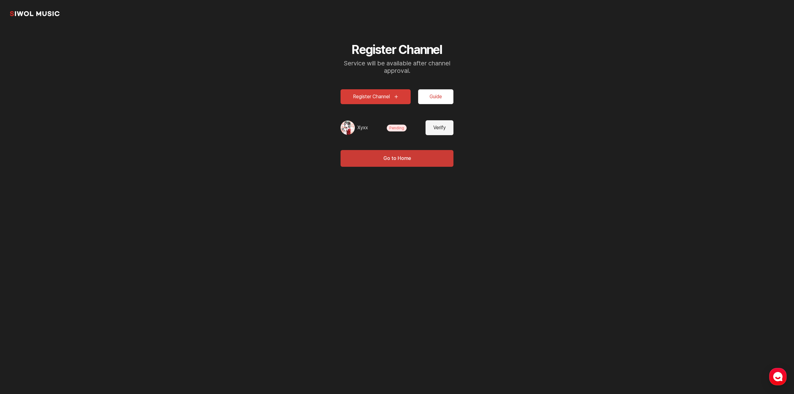 This screenshot has height=394, width=794. I want to click on h2: Register Channel, so click(397, 50).